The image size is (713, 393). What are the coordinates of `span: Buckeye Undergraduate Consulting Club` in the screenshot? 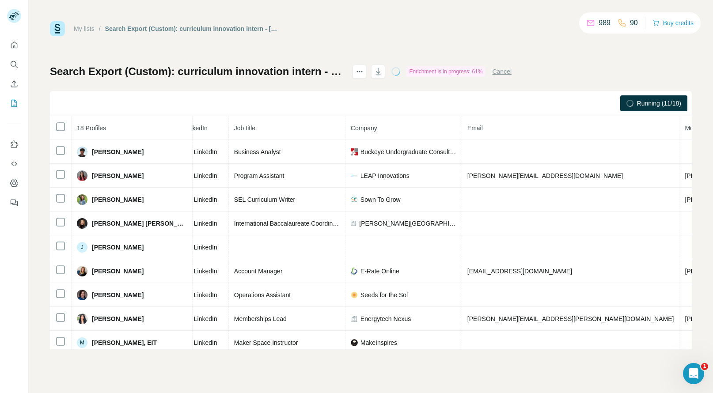 It's located at (408, 152).